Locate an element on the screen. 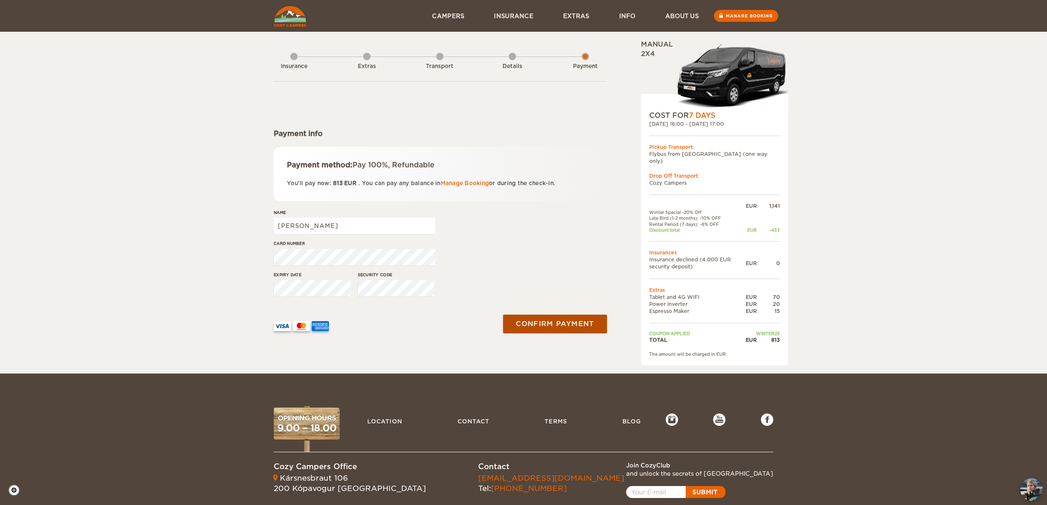  span: Pay 100%, Refundable is located at coordinates (393, 165).